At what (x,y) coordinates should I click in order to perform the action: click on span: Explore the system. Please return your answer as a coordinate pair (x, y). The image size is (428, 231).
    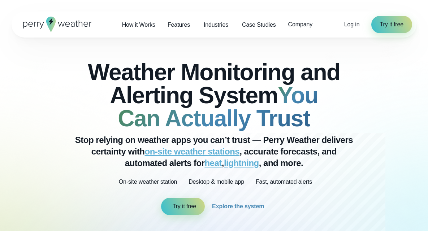
    Looking at the image, I should click on (238, 207).